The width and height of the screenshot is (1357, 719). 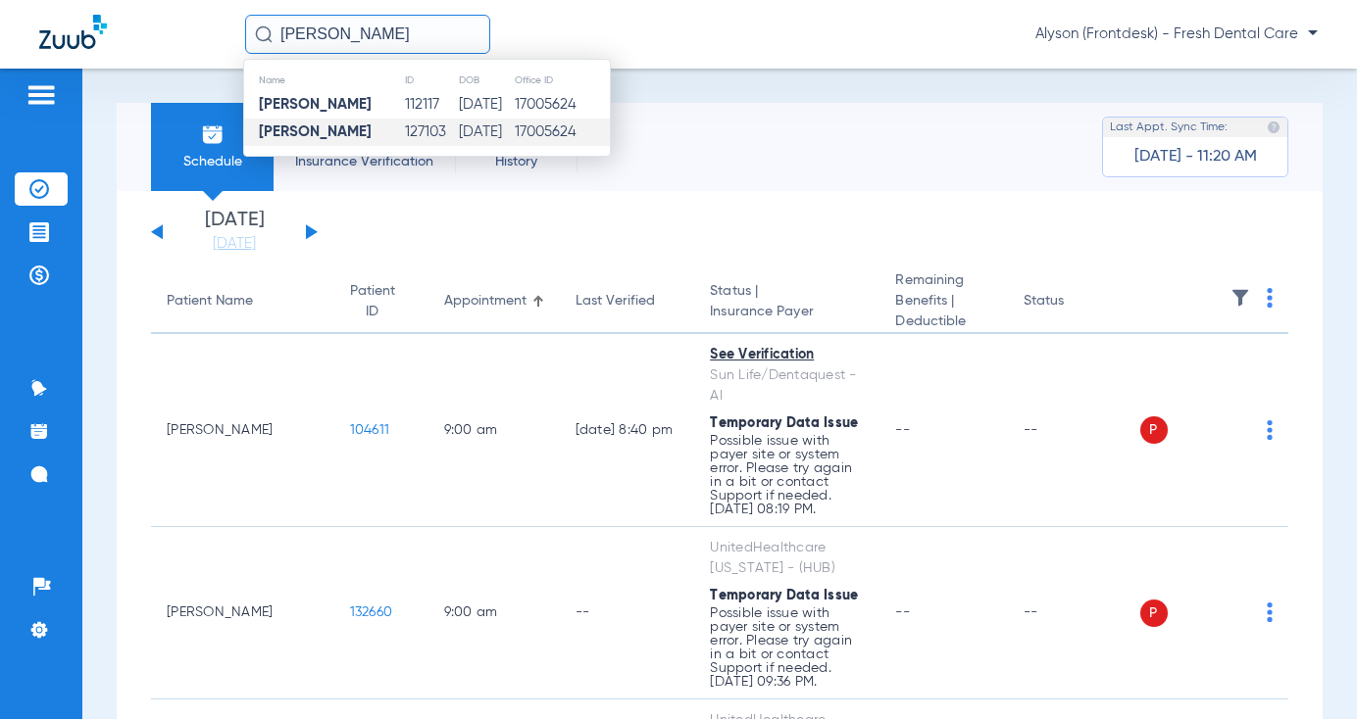 What do you see at coordinates (786, 302) in the screenshot?
I see `th: Status |` at bounding box center [786, 302].